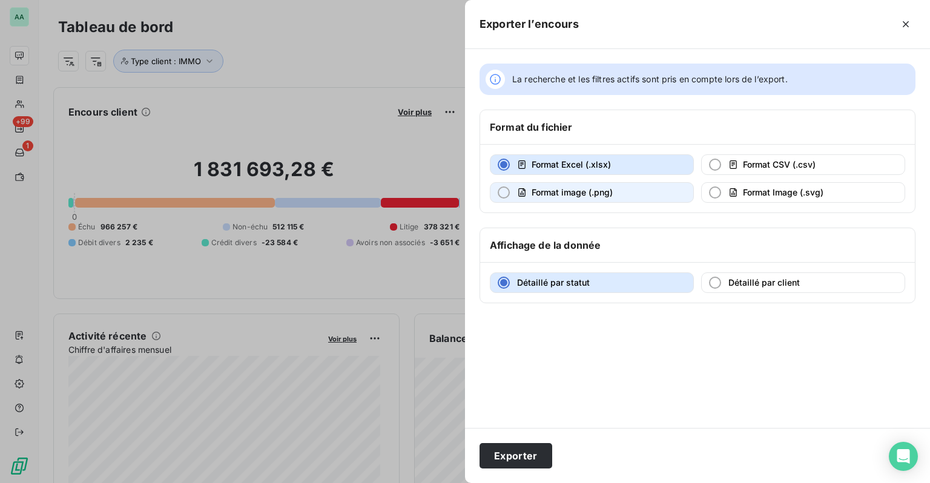  Describe the element at coordinates (803, 193) in the screenshot. I see `button: Format Image (.svg)` at that location.